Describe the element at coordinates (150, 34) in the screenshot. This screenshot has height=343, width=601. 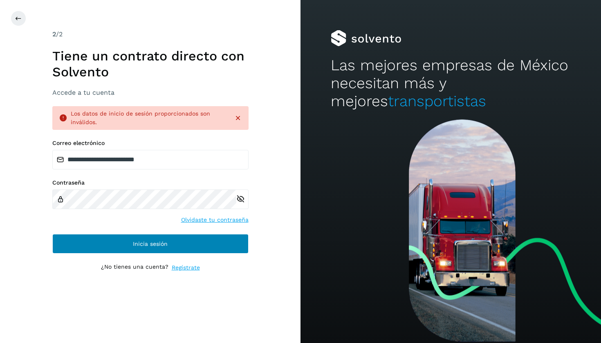
I see `div: /2` at that location.